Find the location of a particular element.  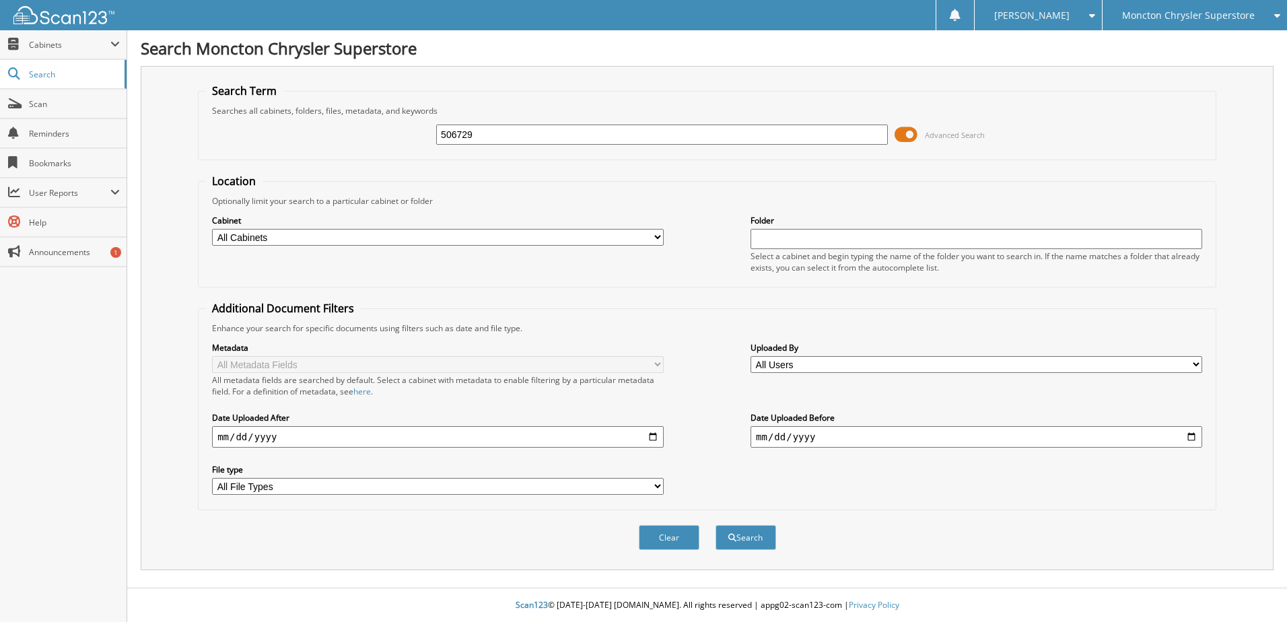

input: start is located at coordinates (437, 437).